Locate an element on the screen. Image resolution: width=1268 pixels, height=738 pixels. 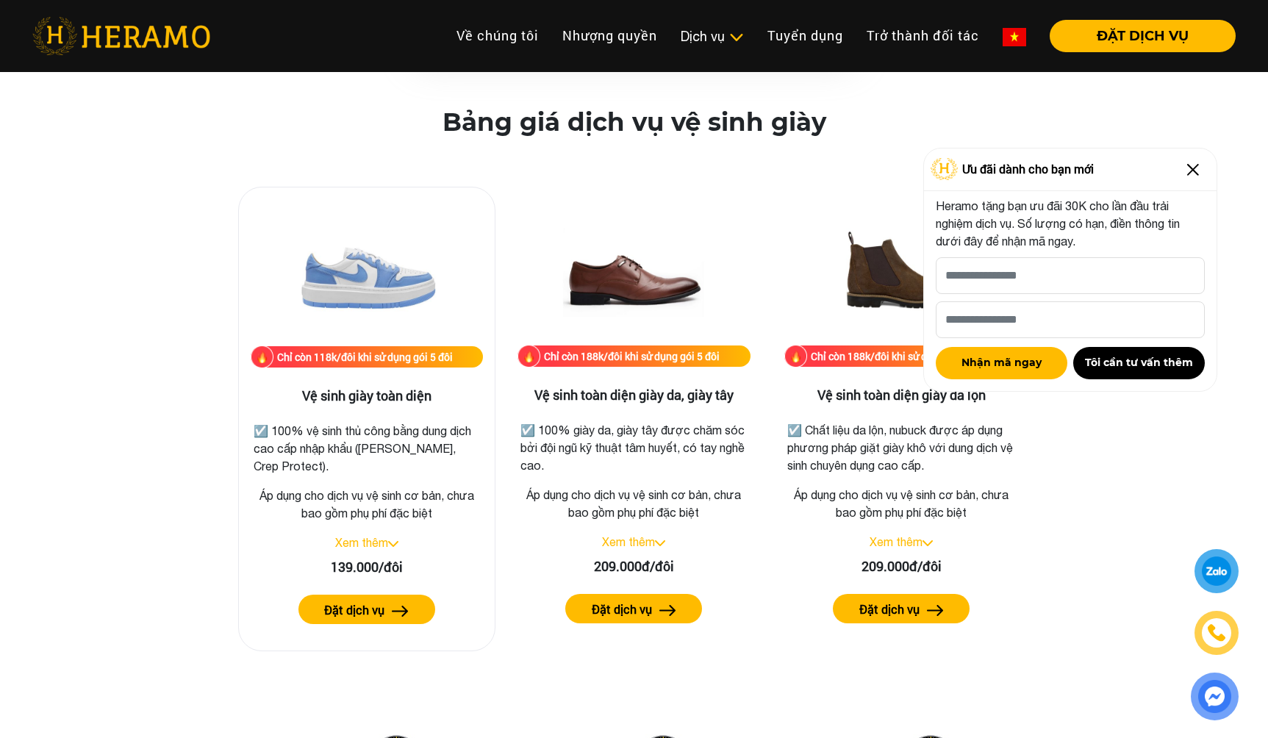
button: Tôi cần tư vấn thêm is located at coordinates (1138, 363).